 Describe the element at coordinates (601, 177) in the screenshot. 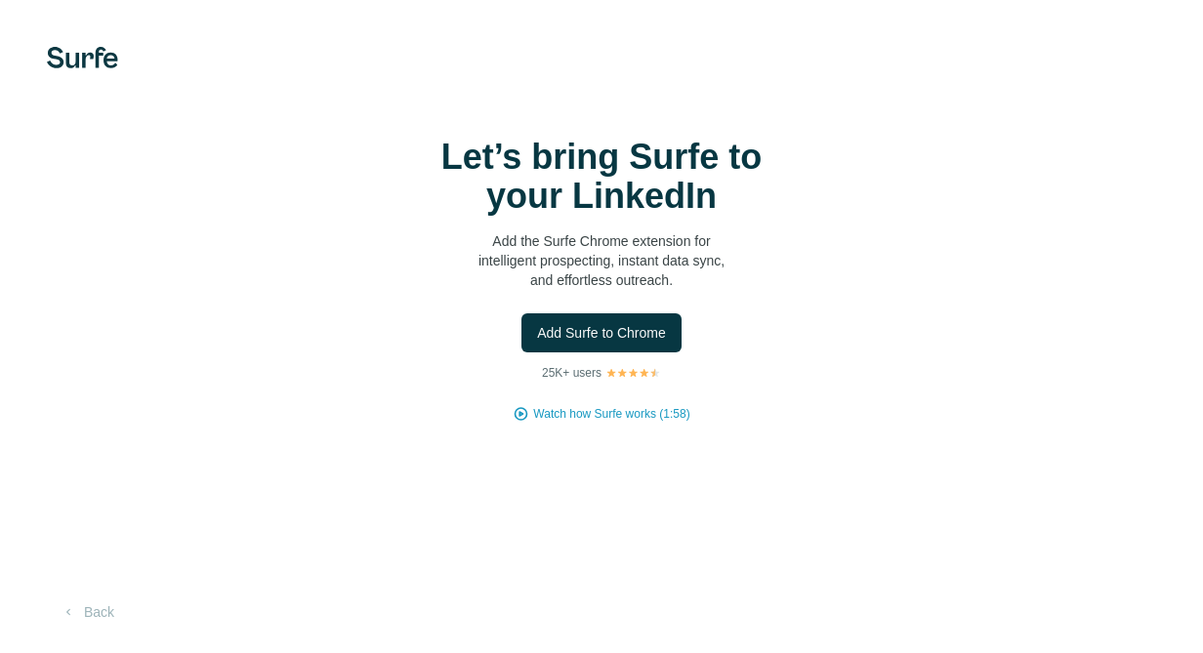

I see `h1: Let’s bring Surfe to your LinkedIn` at that location.